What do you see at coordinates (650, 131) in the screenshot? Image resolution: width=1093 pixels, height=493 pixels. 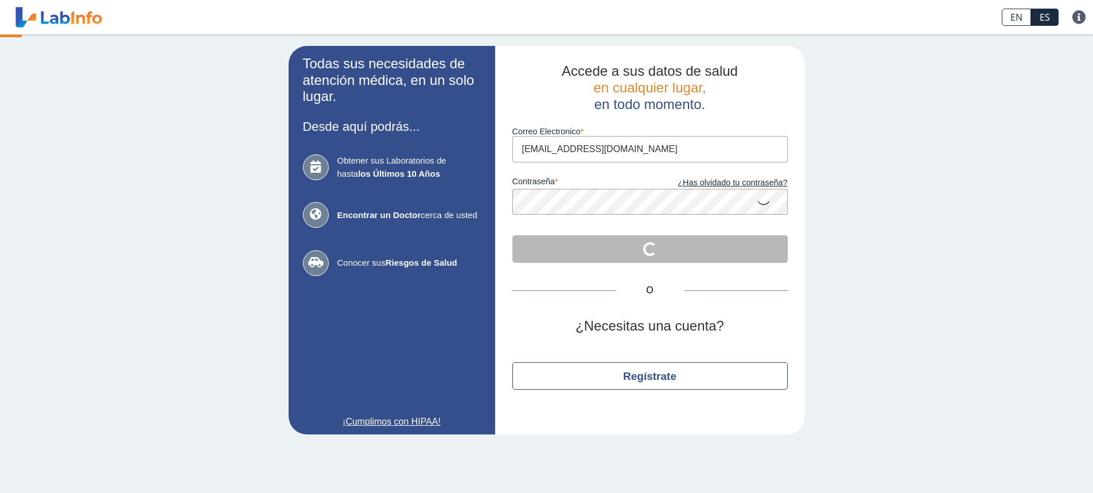 I see `label: Correo Electronico` at bounding box center [650, 131].